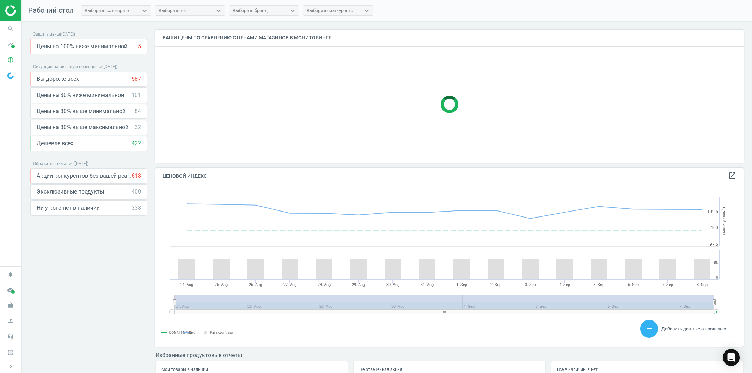  Describe the element at coordinates (70, 192) in the screenshot. I see `span: Эксклюзивные продукты` at that location.